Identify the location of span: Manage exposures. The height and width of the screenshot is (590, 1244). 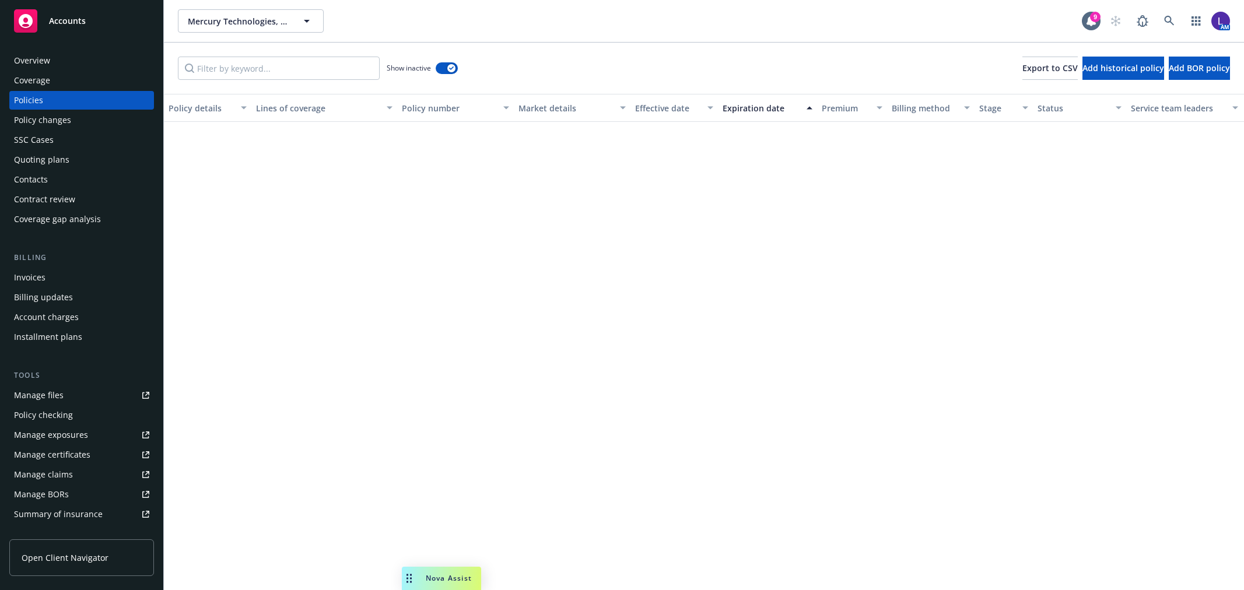
(82, 435).